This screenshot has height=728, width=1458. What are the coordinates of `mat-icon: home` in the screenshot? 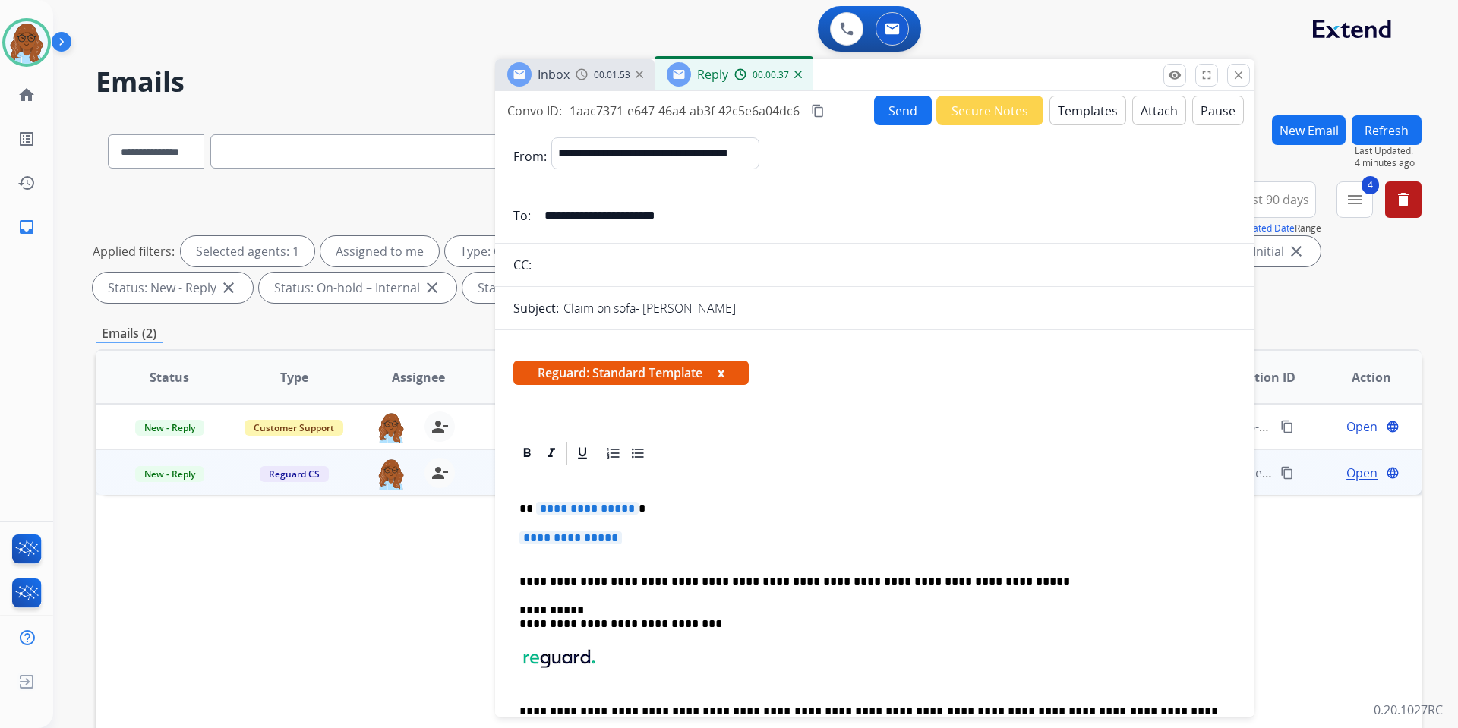 It's located at (27, 95).